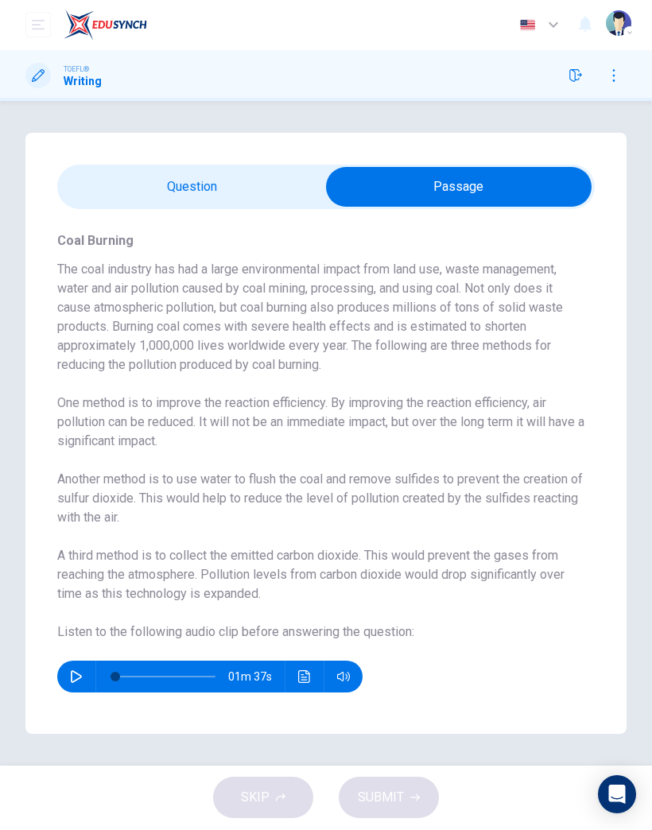 The width and height of the screenshot is (652, 830). I want to click on span: 01m 37s, so click(256, 678).